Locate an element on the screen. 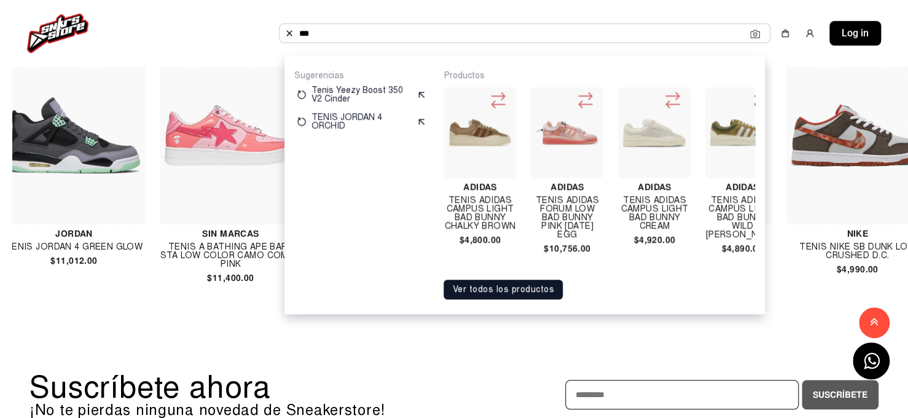  img: Tenis Adidas Forum Low Bad Bunny Pink Easter Egg is located at coordinates (567, 133).